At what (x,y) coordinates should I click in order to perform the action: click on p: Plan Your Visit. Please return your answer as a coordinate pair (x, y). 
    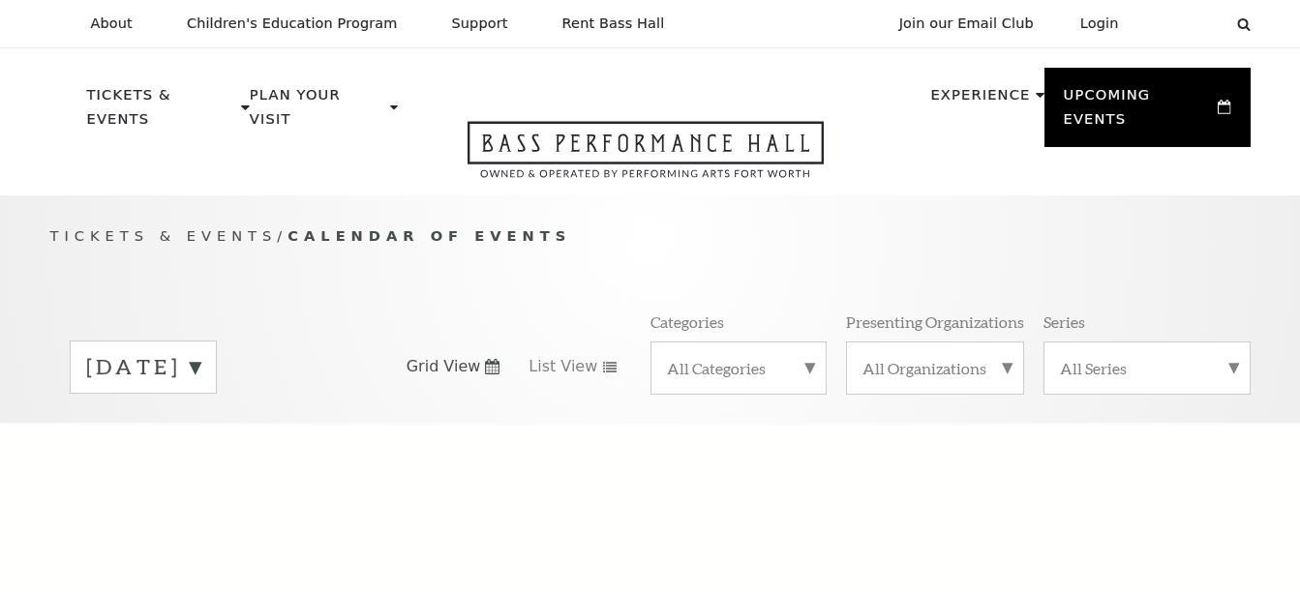
    Looking at the image, I should click on (317, 112).